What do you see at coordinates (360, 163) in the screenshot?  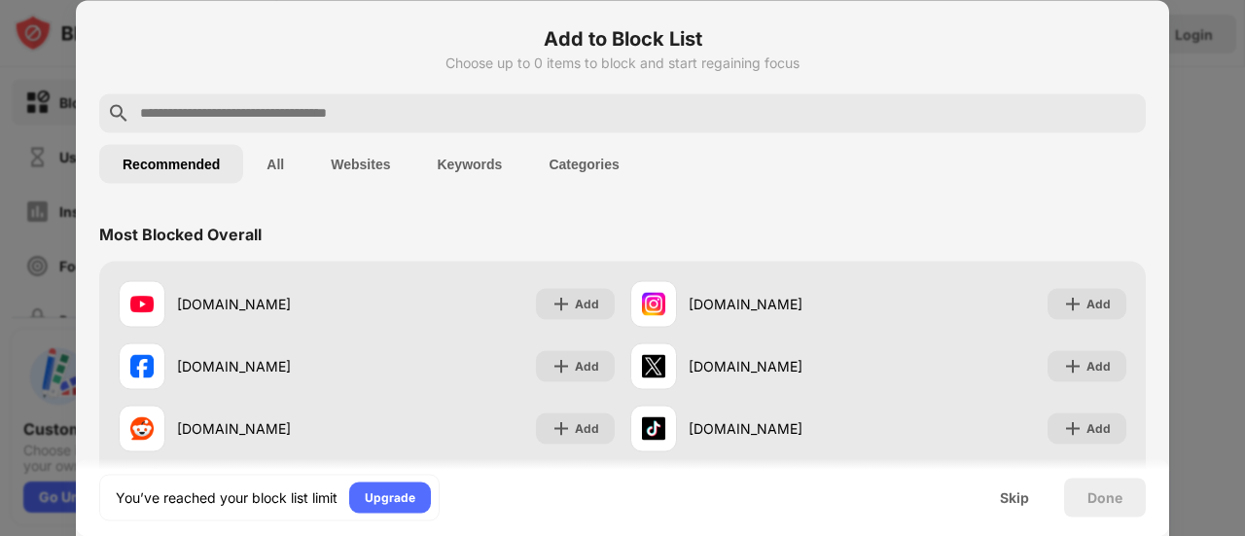 I see `button: Websites` at bounding box center [360, 163].